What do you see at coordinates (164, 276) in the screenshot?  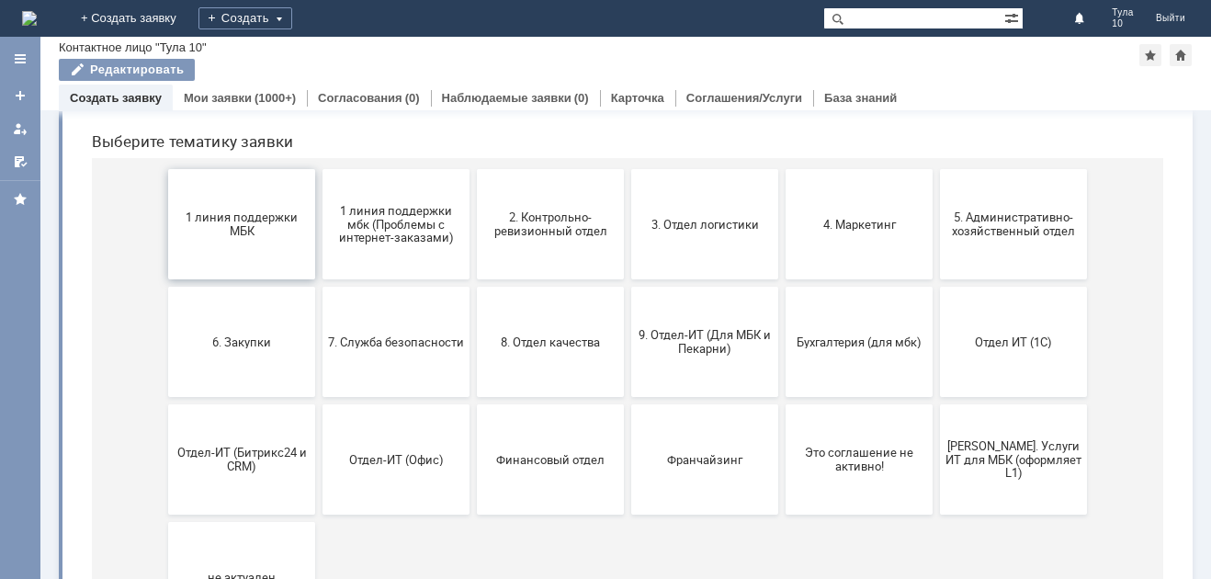 I see `button: 1 линия поддержки МБК` at bounding box center [164, 276].